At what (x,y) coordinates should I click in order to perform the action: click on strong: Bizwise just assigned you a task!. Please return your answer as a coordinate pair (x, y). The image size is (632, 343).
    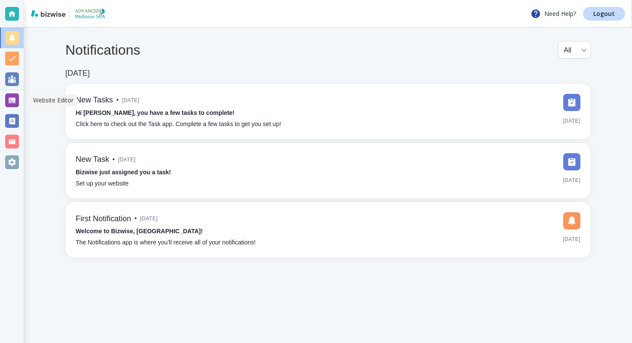
    Looking at the image, I should click on (123, 172).